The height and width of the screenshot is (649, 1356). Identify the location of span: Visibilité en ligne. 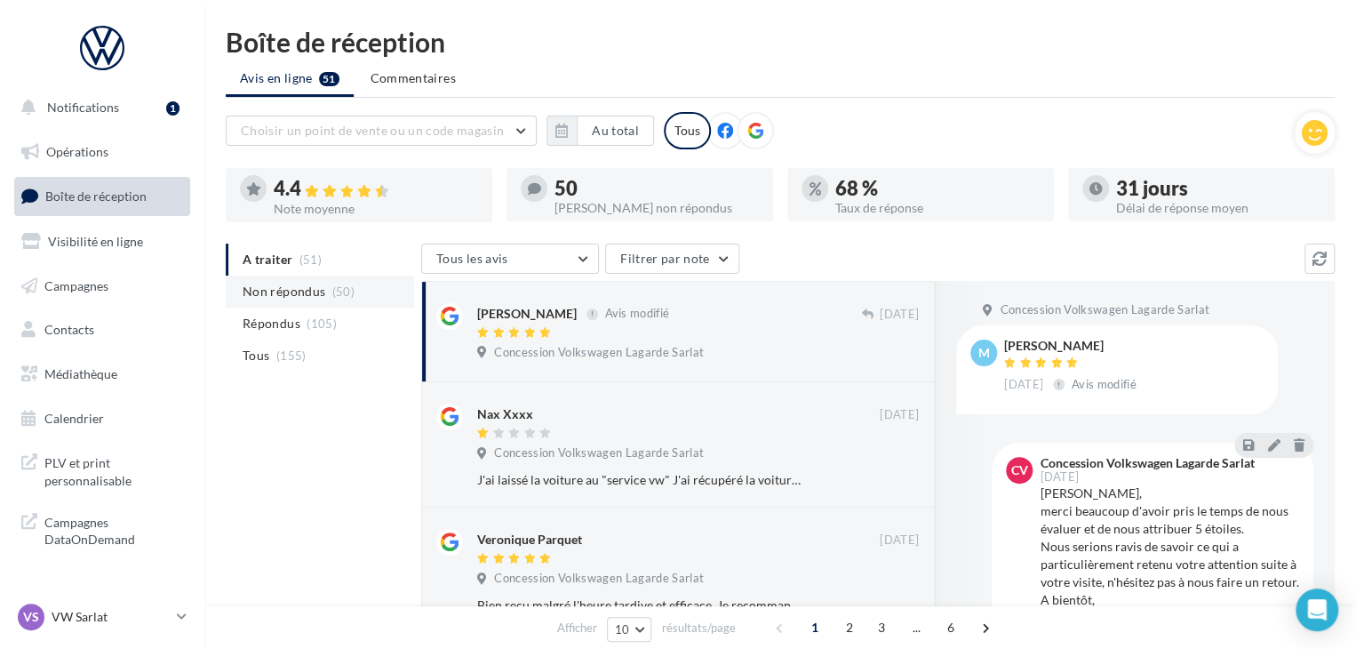
(95, 241).